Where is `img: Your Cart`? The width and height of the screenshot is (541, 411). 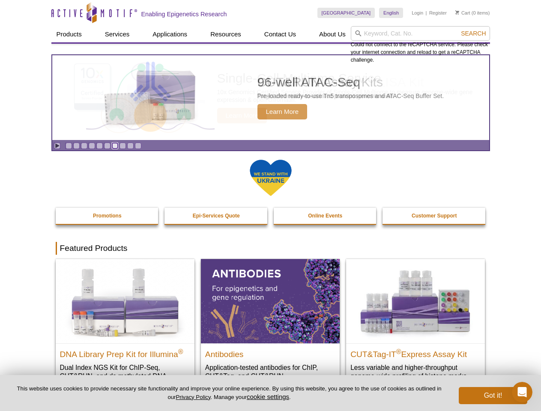
img: Your Cart is located at coordinates (457, 12).